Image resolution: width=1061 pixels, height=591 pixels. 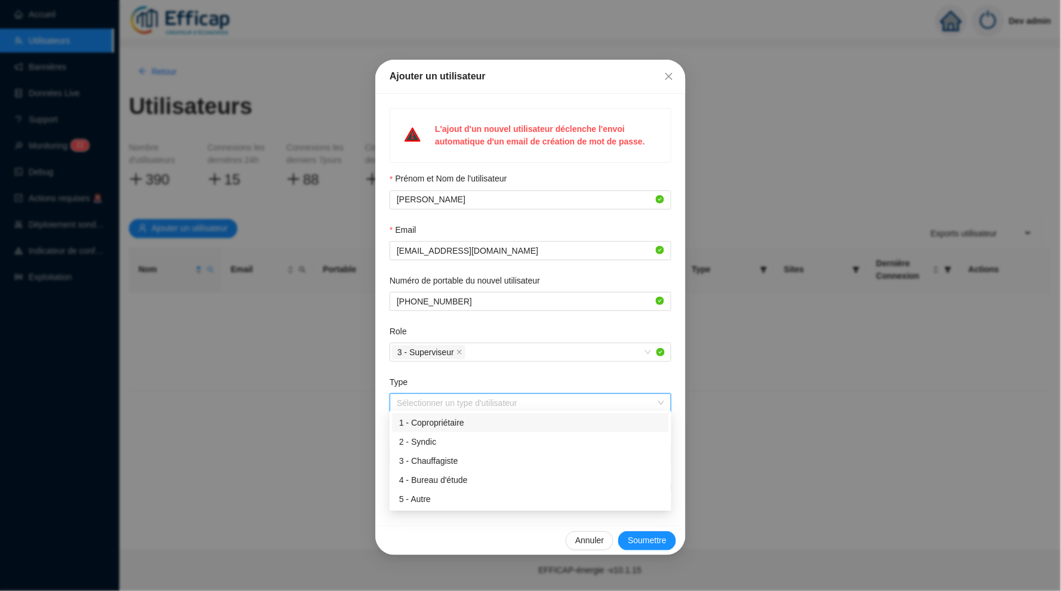 I want to click on label: Role, so click(x=402, y=331).